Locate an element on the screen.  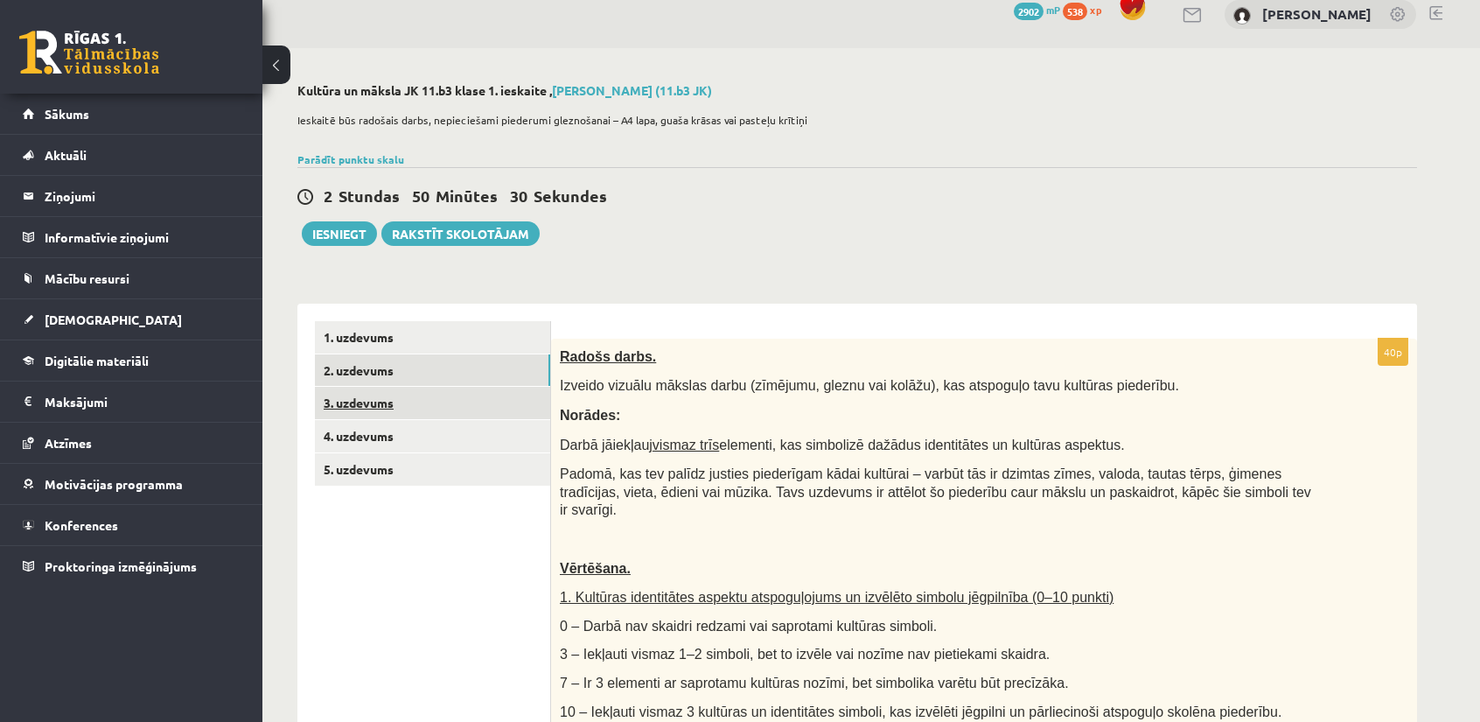
a: Maksājumi is located at coordinates (131, 402).